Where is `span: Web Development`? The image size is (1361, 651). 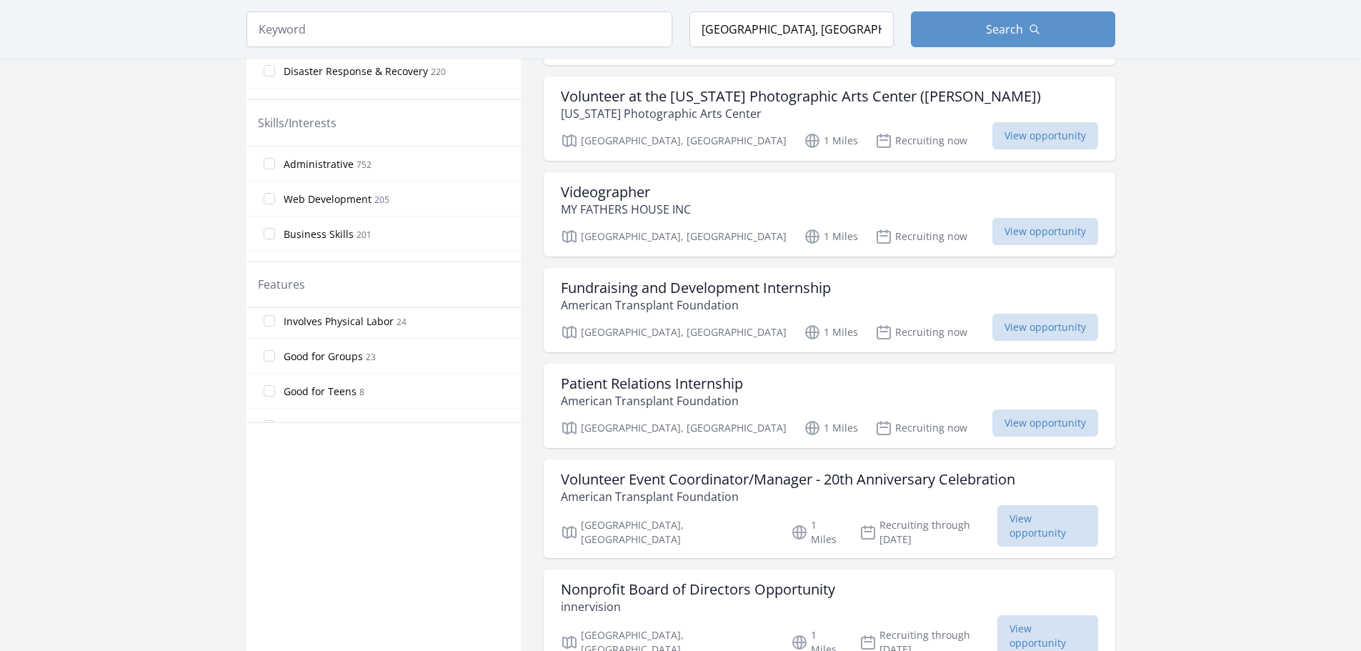 span: Web Development is located at coordinates (327, 199).